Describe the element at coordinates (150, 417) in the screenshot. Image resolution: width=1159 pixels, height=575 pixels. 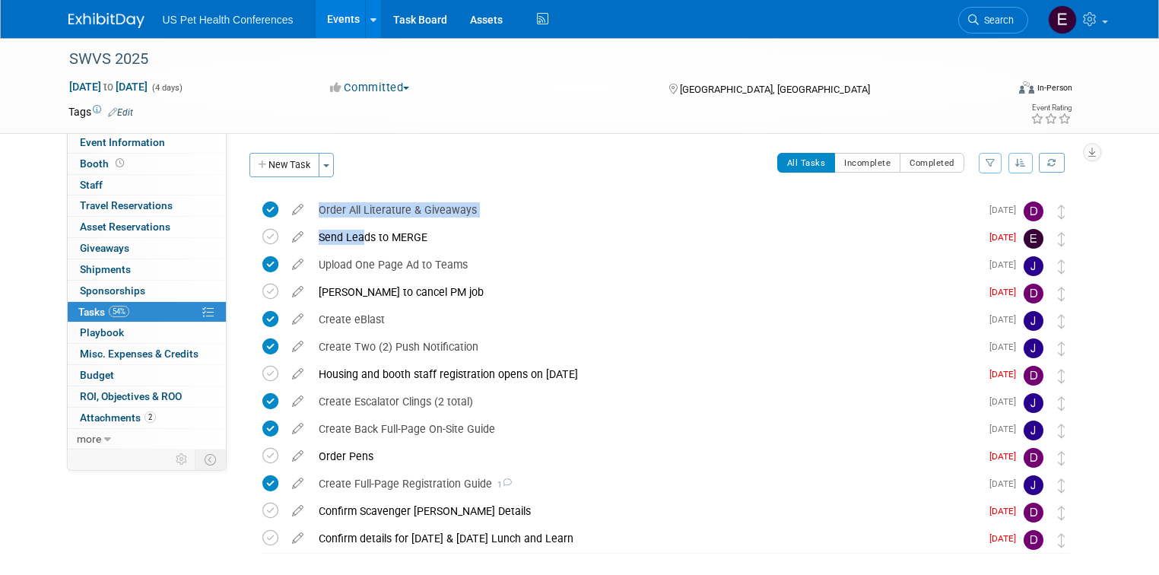
I see `span: 2` at that location.